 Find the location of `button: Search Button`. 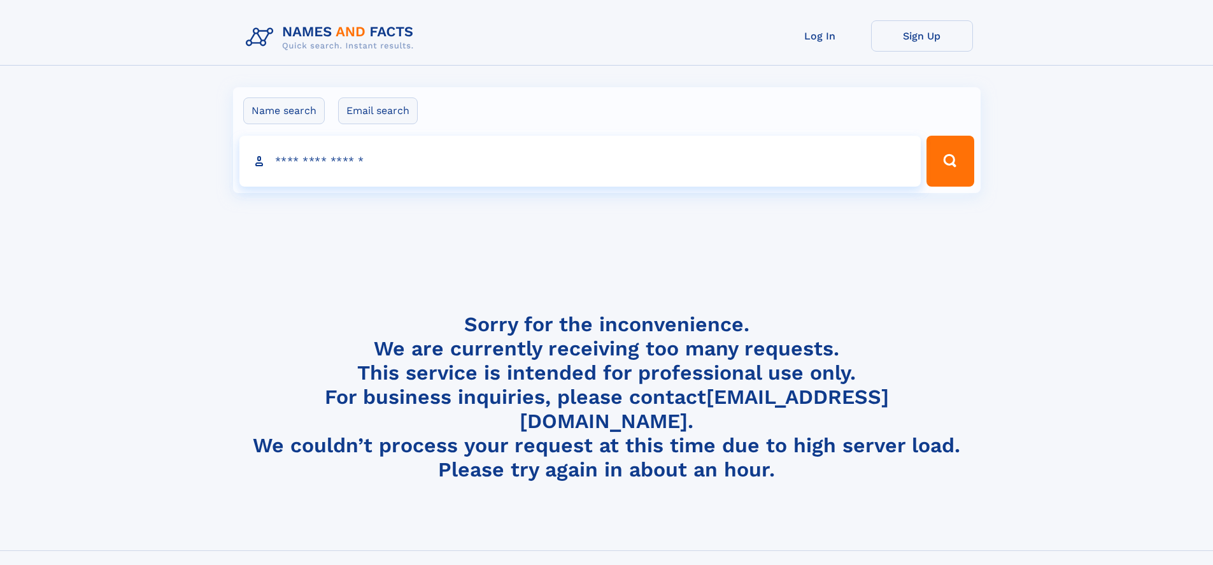

button: Search Button is located at coordinates (950, 161).